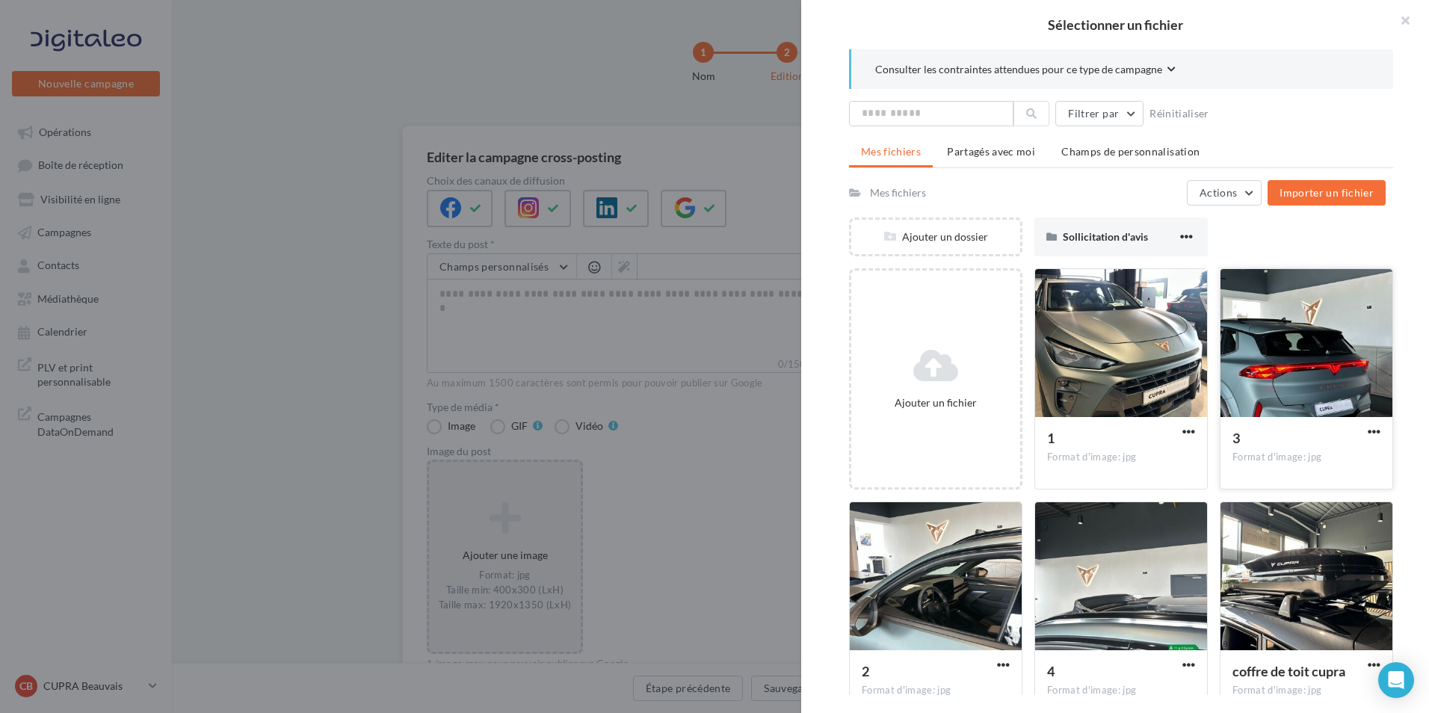  I want to click on h2: Sélectionner un fichier, so click(1115, 25).